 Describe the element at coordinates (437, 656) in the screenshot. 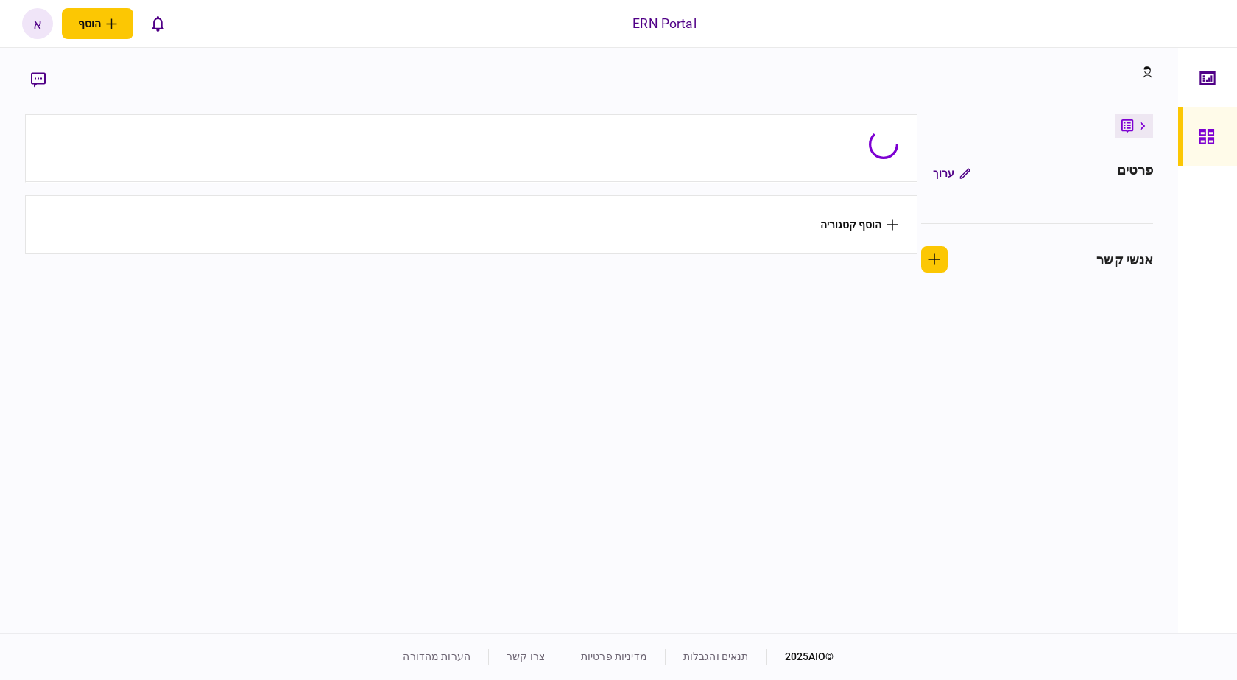

I see `a: הערות מהדורה` at that location.